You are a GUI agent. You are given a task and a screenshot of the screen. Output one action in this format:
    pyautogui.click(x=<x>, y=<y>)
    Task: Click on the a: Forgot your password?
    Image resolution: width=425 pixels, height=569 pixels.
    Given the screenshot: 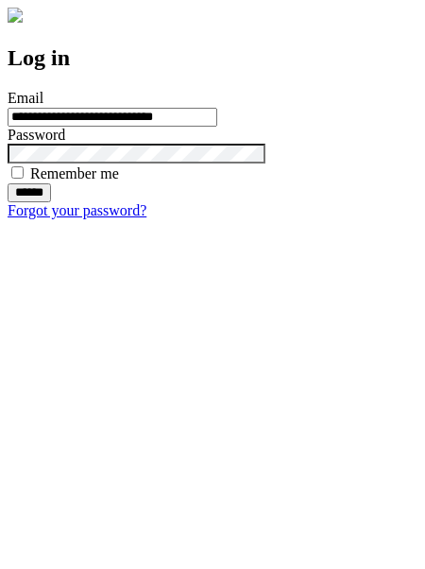 What is the action you would take?
    pyautogui.click(x=76, y=210)
    